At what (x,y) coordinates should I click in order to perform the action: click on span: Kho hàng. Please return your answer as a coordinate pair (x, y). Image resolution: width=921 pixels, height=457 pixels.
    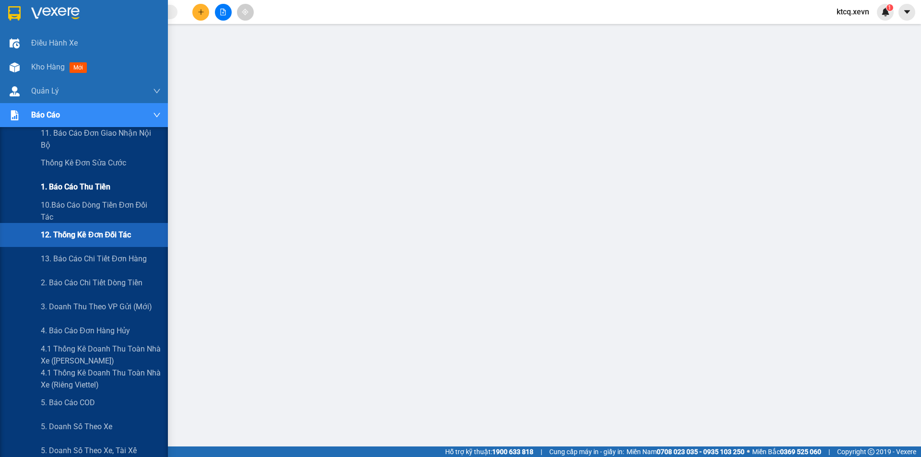
    Looking at the image, I should click on (48, 67).